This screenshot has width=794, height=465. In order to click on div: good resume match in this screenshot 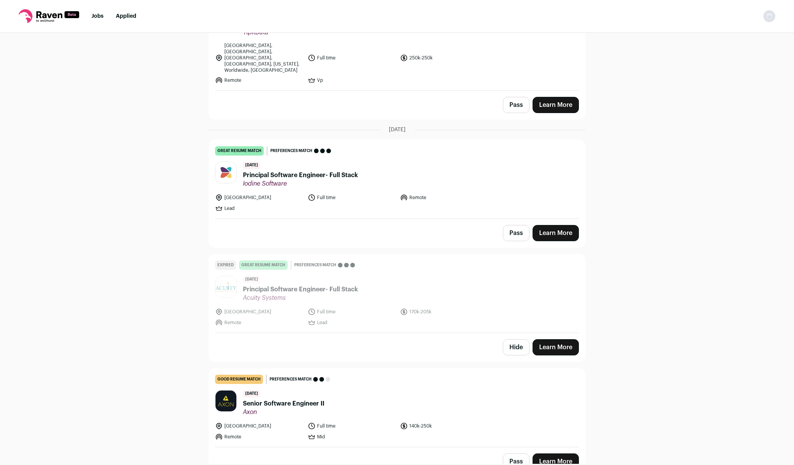, I will do `click(239, 380)`.